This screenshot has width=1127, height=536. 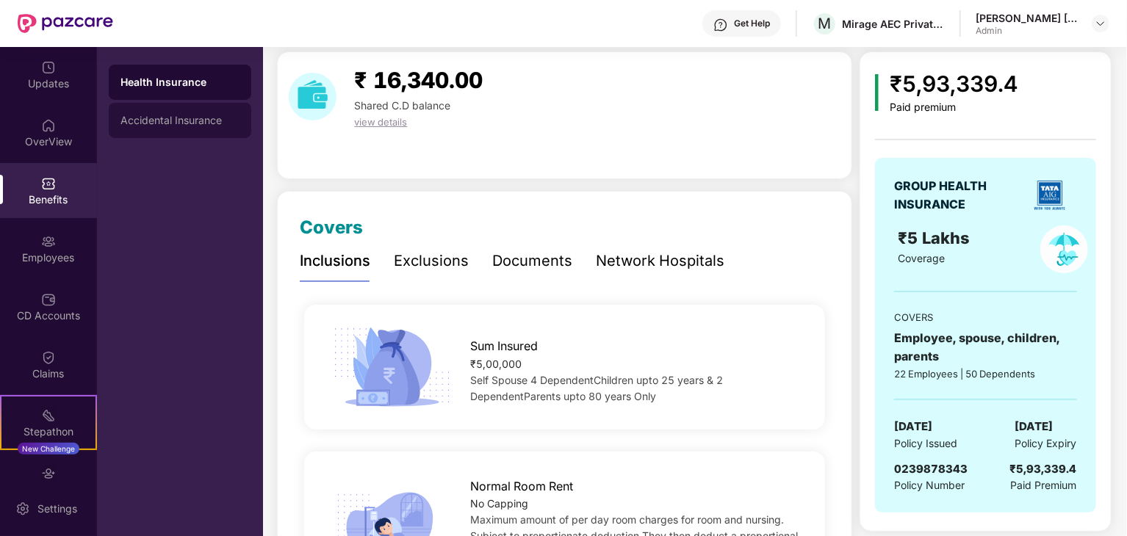 I want to click on div: Stepathon, so click(x=48, y=432).